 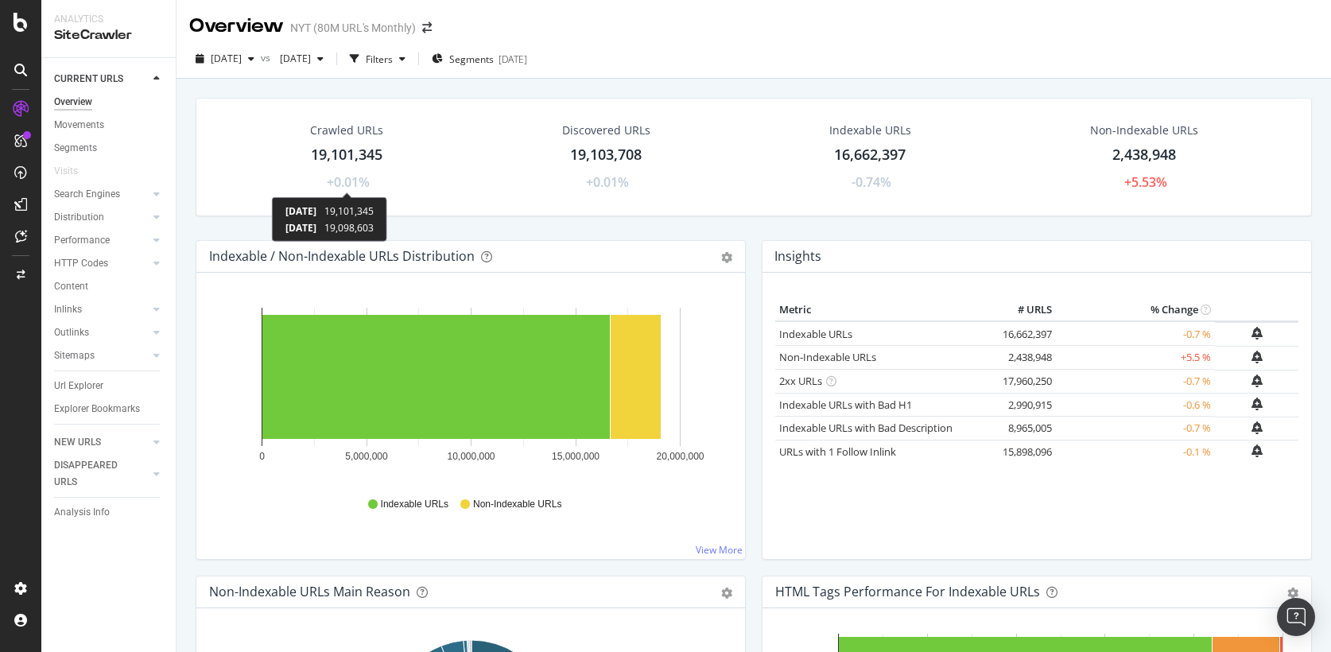 I want to click on td: 15,898,096, so click(x=1024, y=452).